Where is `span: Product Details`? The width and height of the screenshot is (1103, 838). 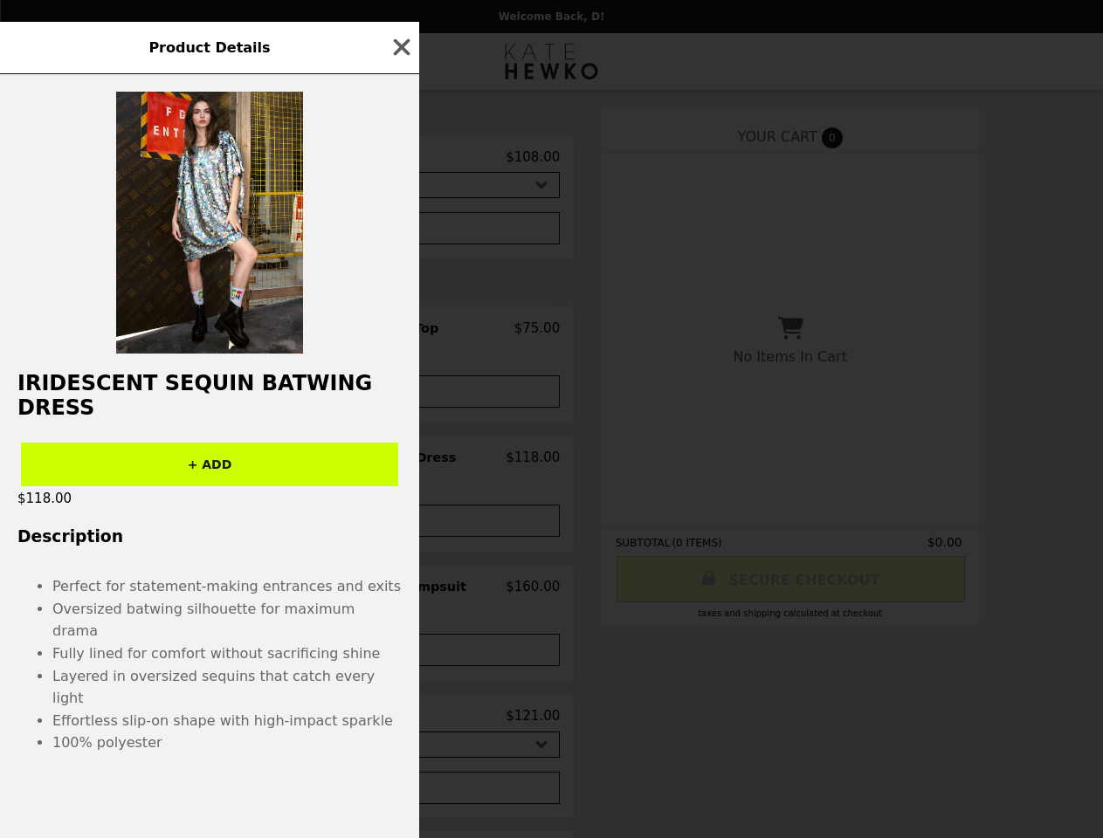
span: Product Details is located at coordinates (209, 47).